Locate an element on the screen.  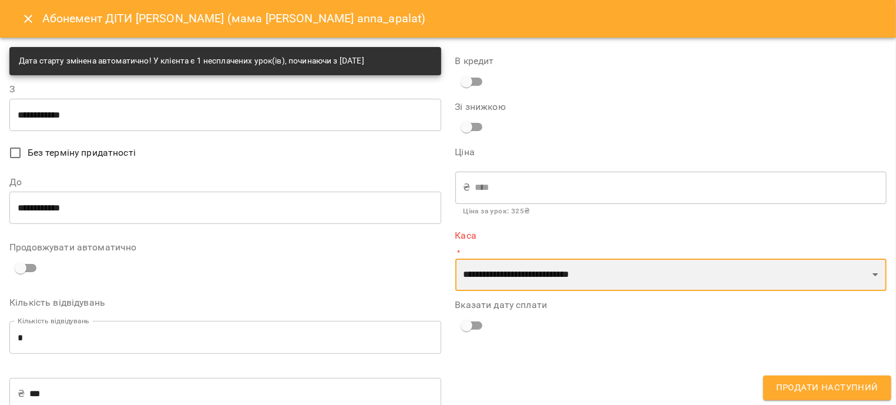
label: Каса is located at coordinates (671, 236).